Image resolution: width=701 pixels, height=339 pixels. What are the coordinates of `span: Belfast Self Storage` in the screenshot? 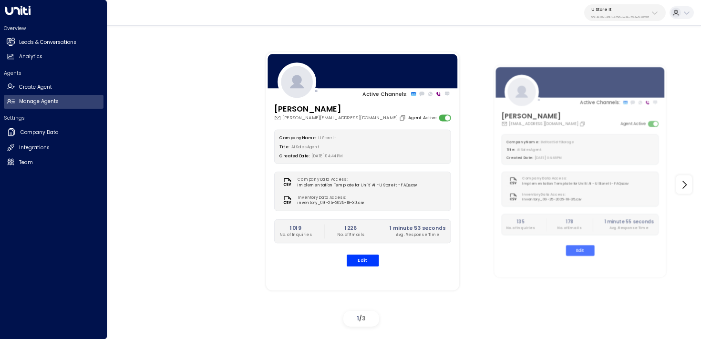 It's located at (557, 142).